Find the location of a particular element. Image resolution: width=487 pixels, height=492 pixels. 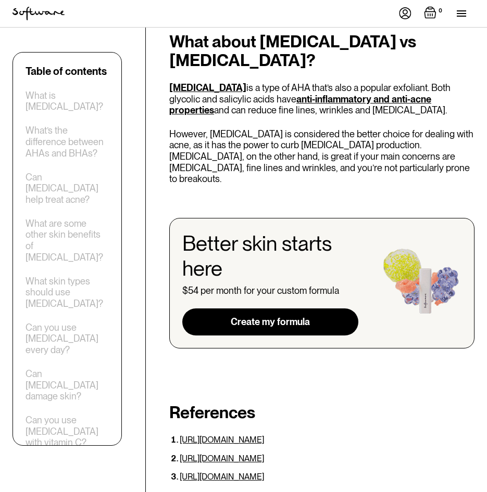

div: Table of contents is located at coordinates (66, 71).